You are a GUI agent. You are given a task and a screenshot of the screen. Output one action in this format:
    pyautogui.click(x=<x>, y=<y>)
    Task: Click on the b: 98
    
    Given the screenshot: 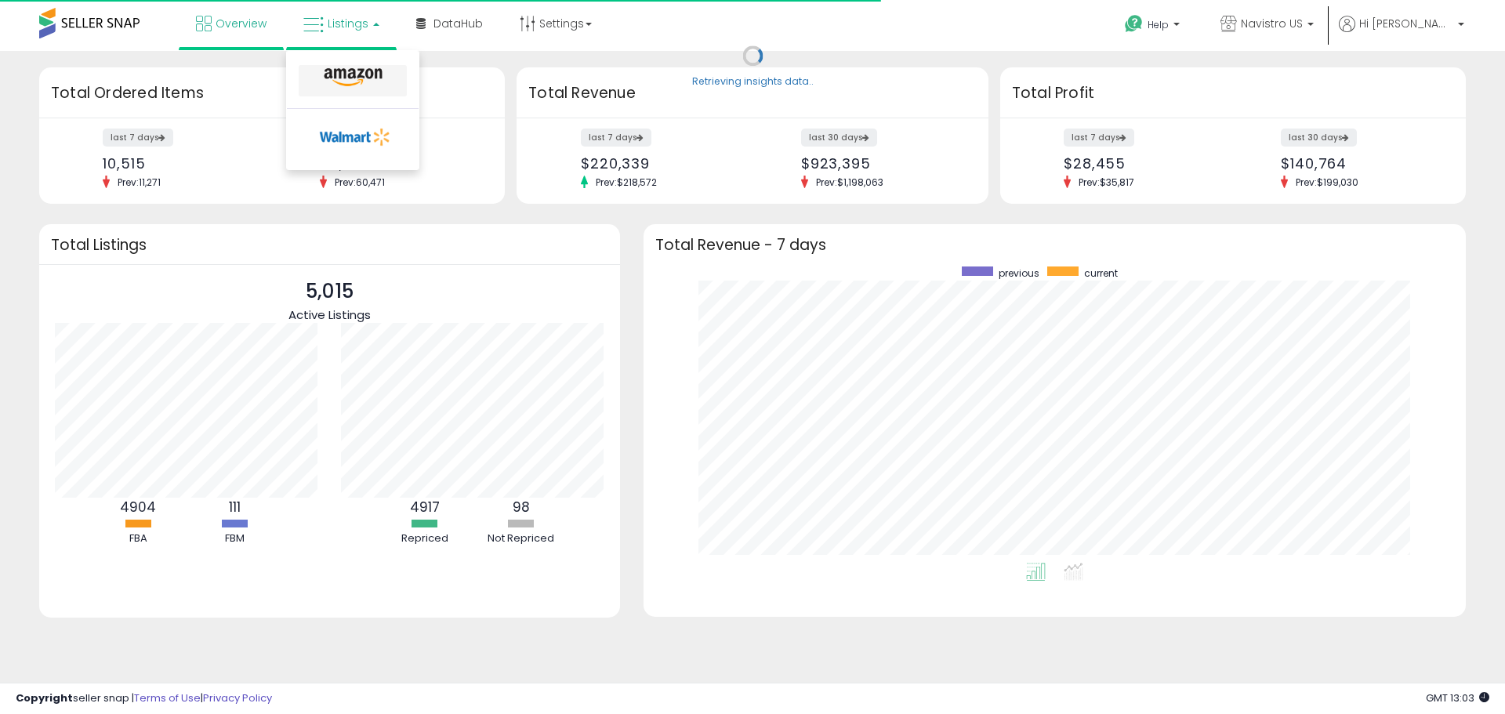 What is the action you would take?
    pyautogui.click(x=521, y=507)
    